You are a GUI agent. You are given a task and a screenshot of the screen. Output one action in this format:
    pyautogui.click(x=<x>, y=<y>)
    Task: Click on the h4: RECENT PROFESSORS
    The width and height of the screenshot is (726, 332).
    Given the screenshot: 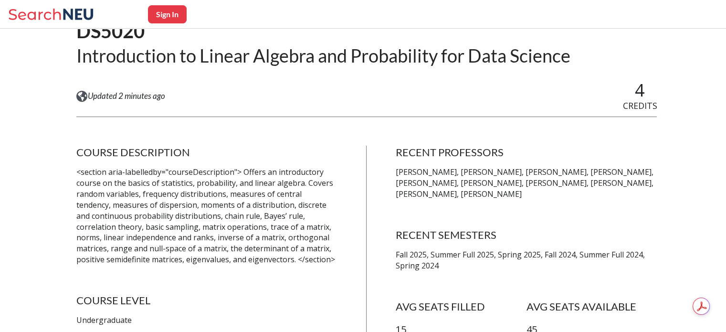 What is the action you would take?
    pyautogui.click(x=527, y=152)
    